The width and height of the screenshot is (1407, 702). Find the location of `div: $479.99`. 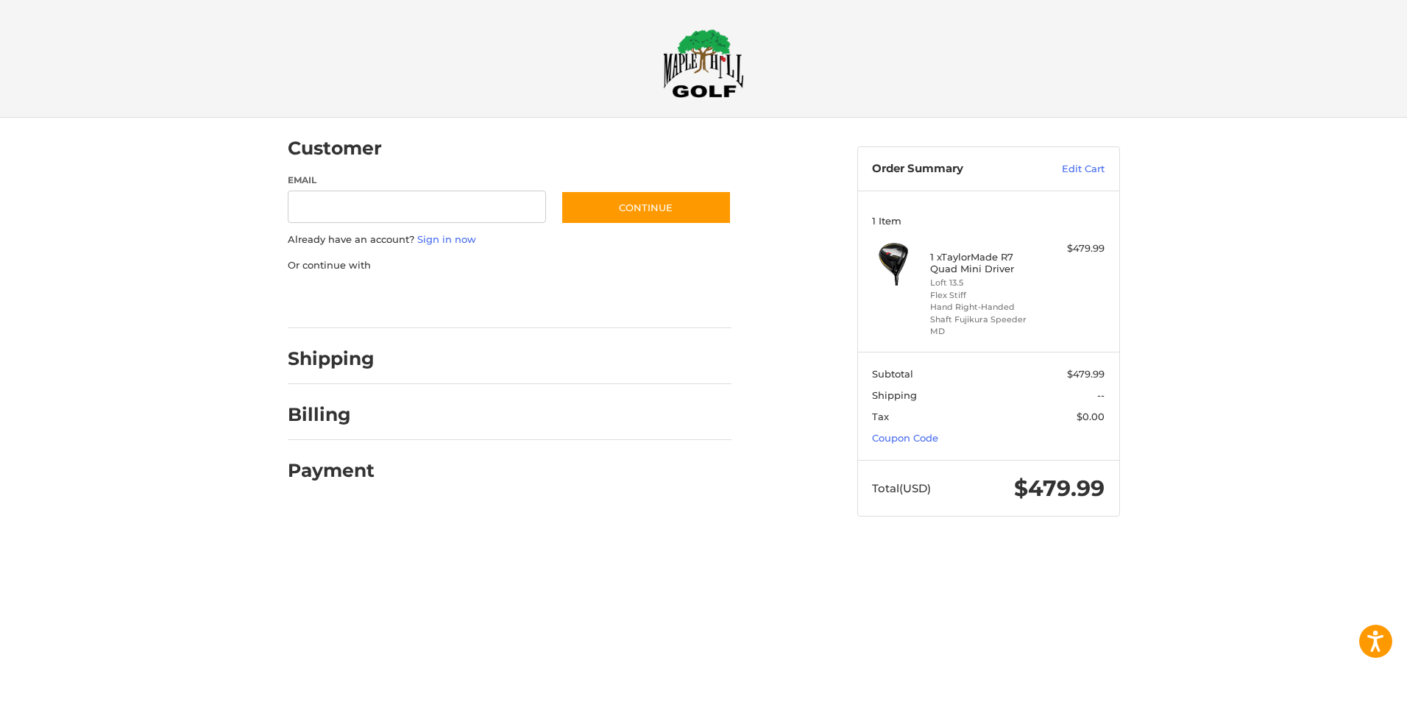

div: $479.99 is located at coordinates (1075, 249).